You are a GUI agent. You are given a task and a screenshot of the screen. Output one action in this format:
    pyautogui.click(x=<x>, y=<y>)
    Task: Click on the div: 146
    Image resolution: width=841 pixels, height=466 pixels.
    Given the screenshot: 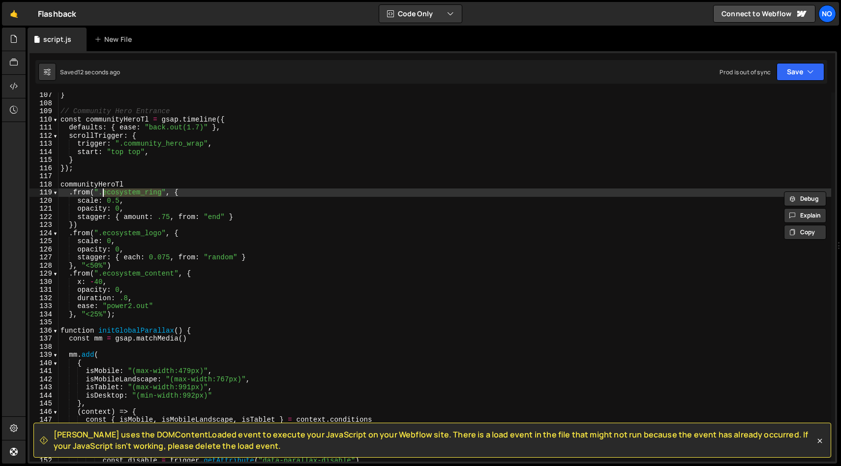 What is the action you would take?
    pyautogui.click(x=44, y=411)
    